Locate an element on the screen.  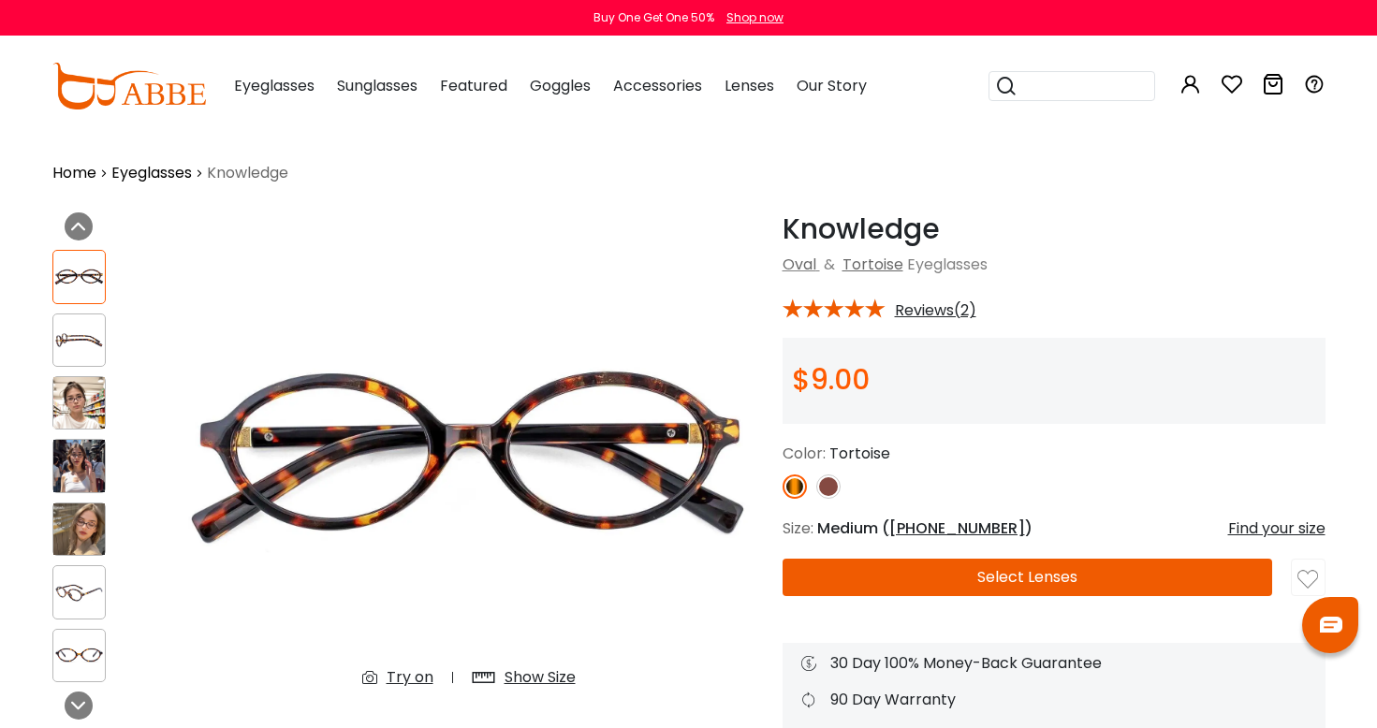
button: Select Lenses is located at coordinates (1028, 578).